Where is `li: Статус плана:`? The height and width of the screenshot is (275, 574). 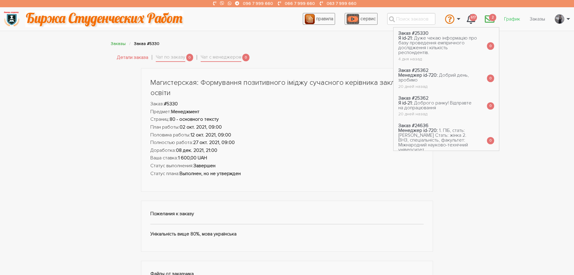
li: Статус плана: is located at coordinates (287, 174).